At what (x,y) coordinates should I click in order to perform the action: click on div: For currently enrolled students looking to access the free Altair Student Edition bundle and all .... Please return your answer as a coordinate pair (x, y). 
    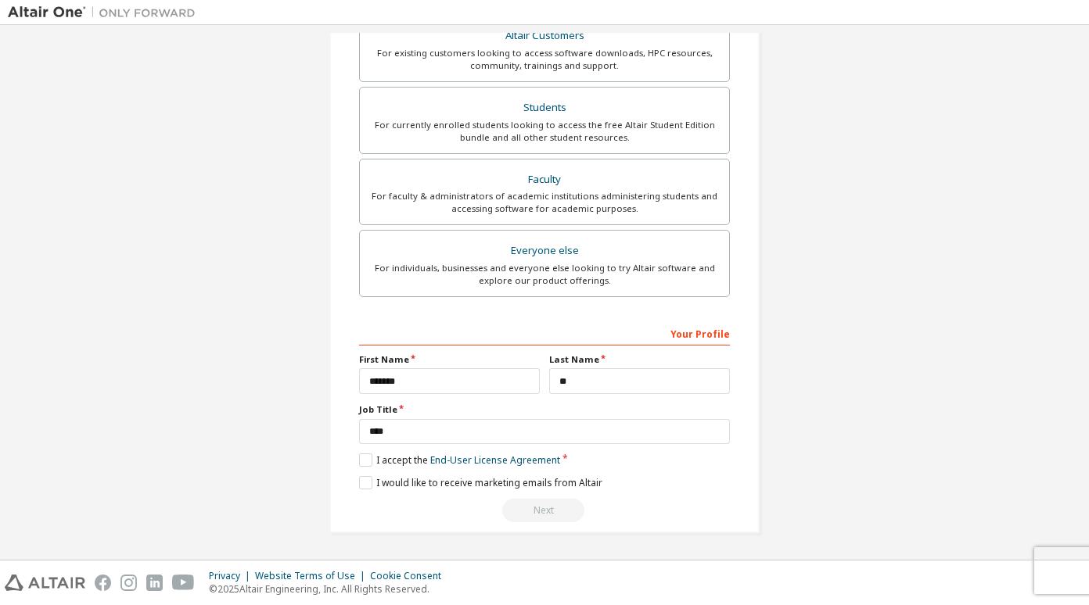
    Looking at the image, I should click on (544, 131).